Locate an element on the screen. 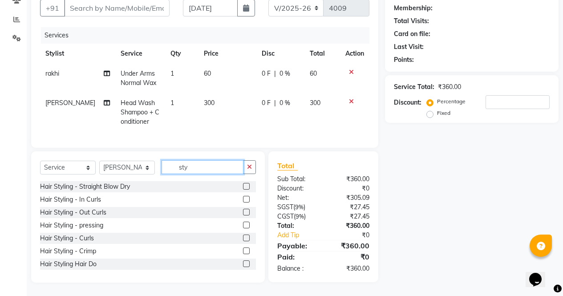 The height and width of the screenshot is (296, 563). label: Percentage is located at coordinates (452, 102).